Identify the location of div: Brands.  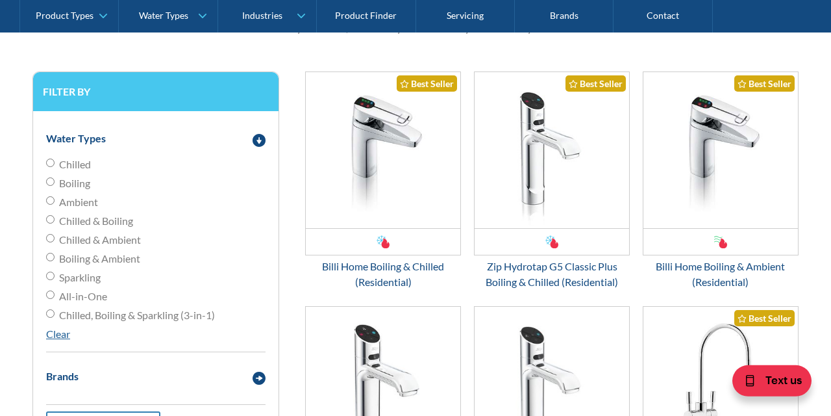
(62, 376).